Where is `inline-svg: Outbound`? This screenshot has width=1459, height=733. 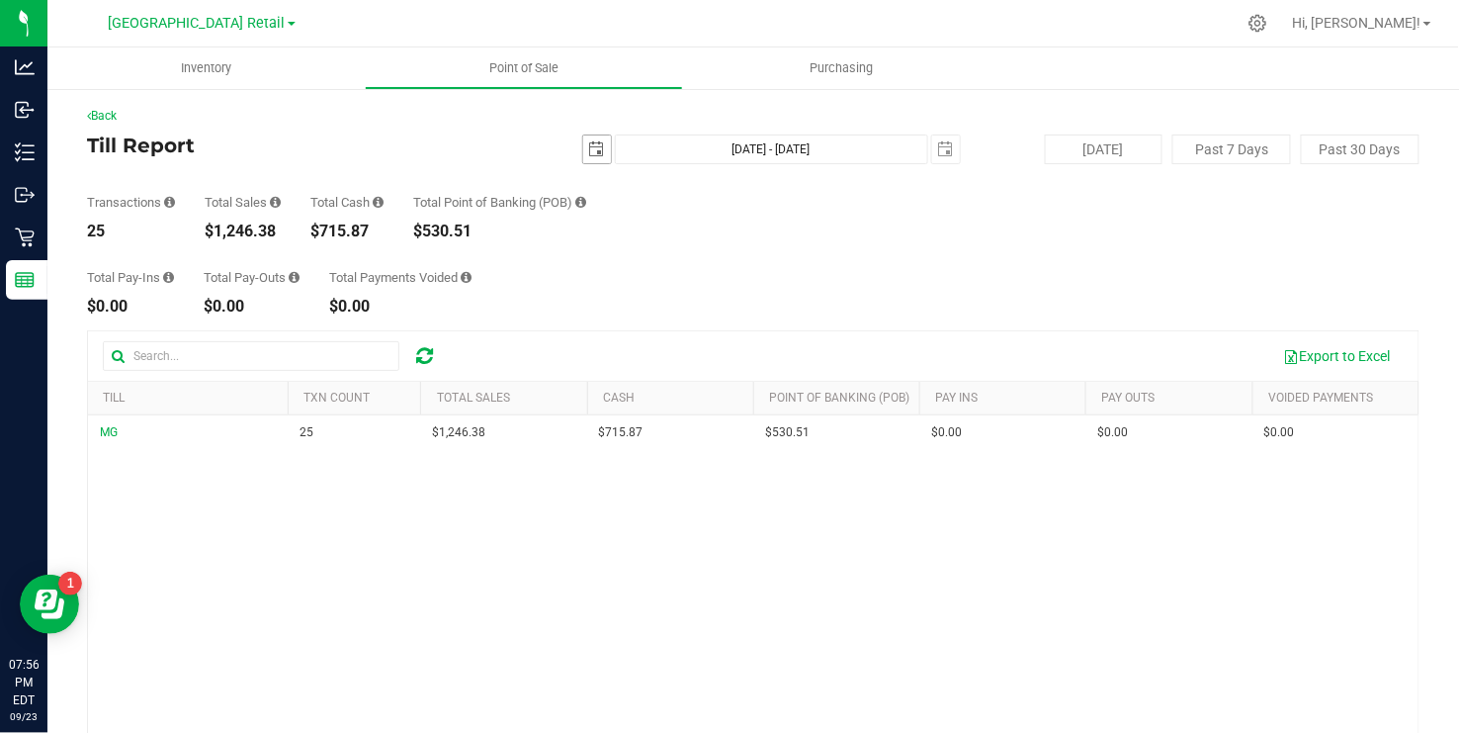 inline-svg: Outbound is located at coordinates (25, 195).